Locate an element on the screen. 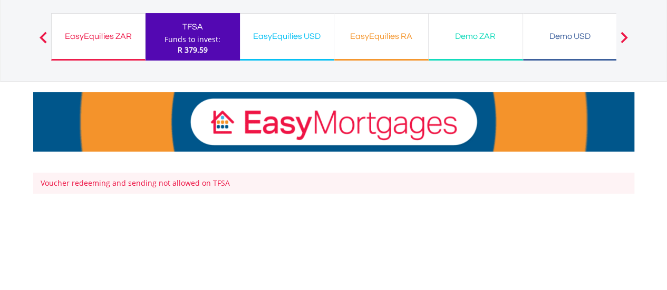 The height and width of the screenshot is (290, 667). button: Next is located at coordinates (623, 42).